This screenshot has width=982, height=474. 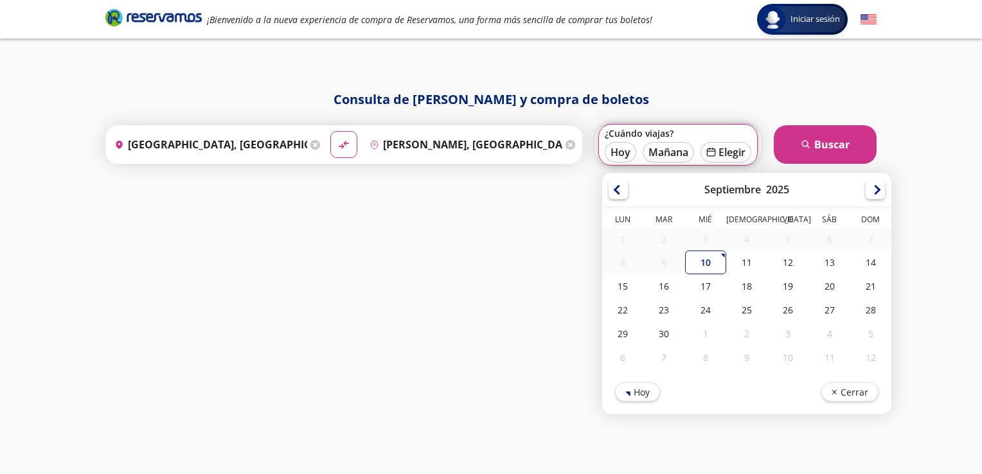 What do you see at coordinates (849, 392) in the screenshot?
I see `button: Cerrar` at bounding box center [849, 392].